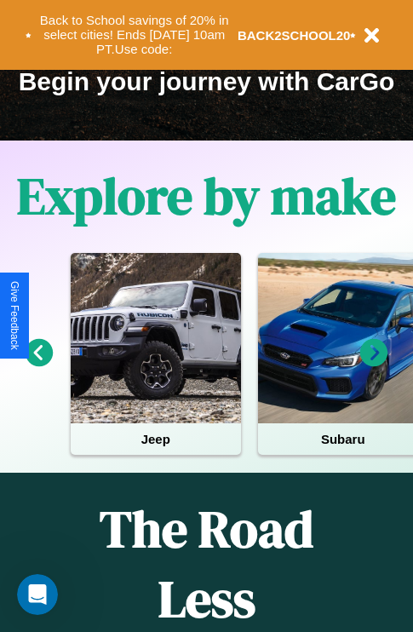 The image size is (413, 632). I want to click on h1: Explore by make, so click(206, 196).